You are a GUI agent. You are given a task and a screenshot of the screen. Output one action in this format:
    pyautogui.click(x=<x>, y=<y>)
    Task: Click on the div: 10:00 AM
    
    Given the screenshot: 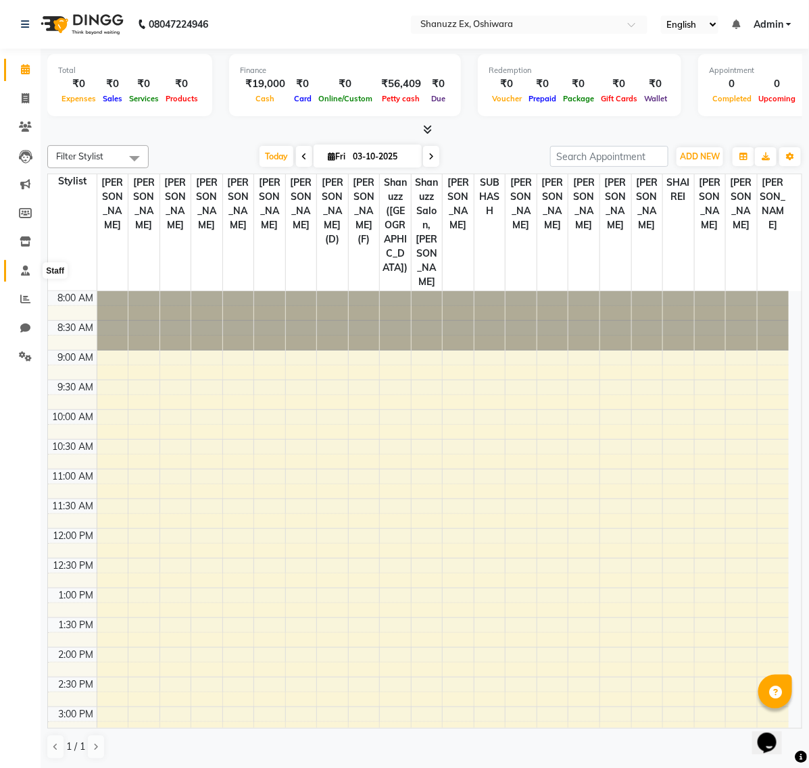 What is the action you would take?
    pyautogui.click(x=73, y=417)
    